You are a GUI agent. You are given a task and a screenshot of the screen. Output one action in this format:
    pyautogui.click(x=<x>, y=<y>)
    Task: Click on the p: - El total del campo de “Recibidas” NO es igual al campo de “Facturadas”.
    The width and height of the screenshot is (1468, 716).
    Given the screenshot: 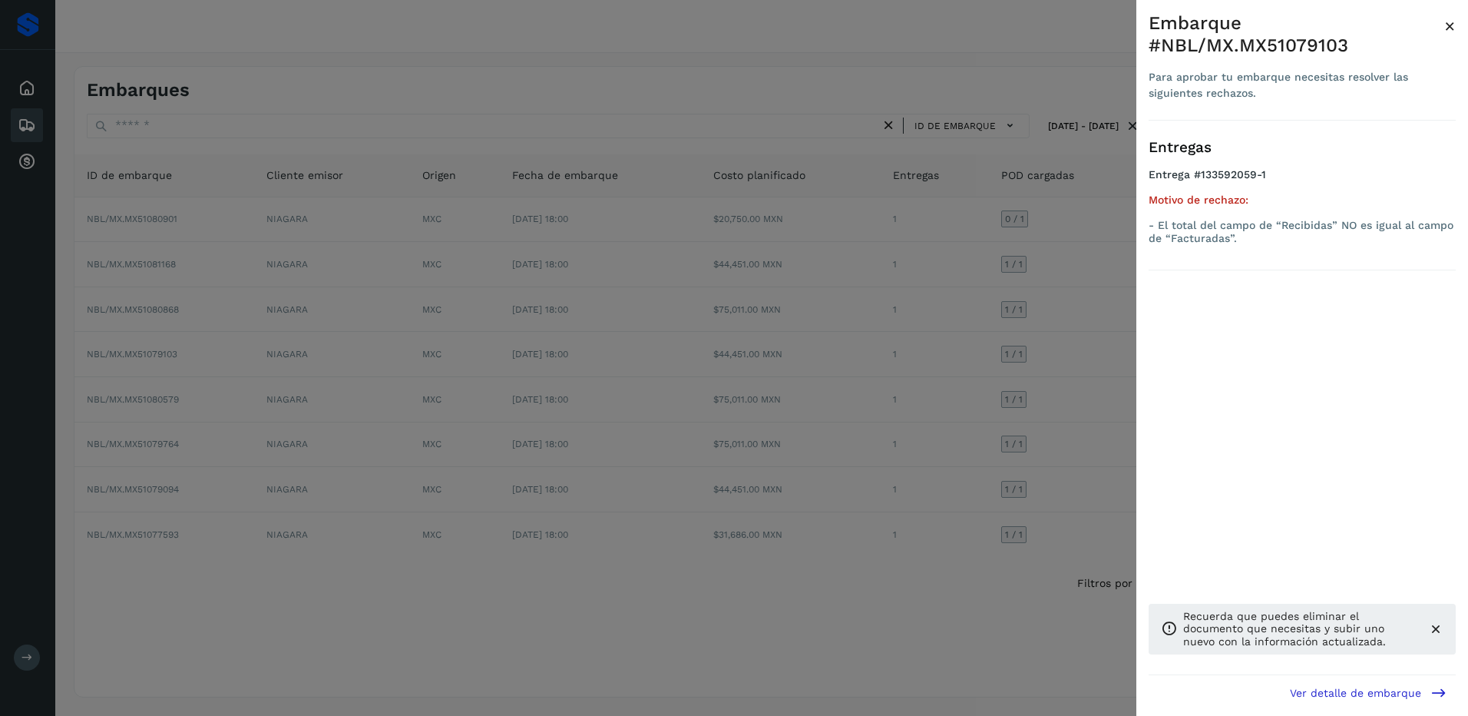 What is the action you would take?
    pyautogui.click(x=1303, y=232)
    